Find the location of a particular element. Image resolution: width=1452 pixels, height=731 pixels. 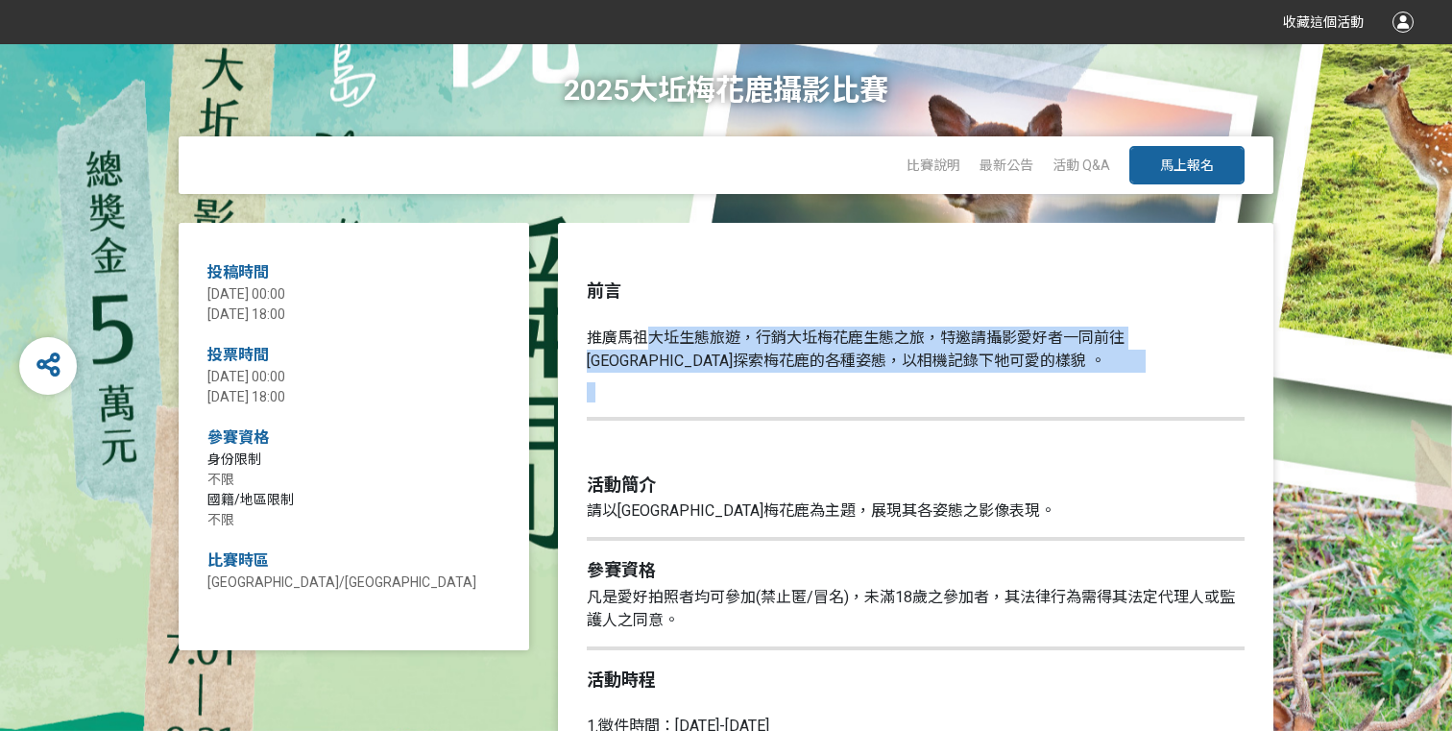

strong: 活動時程 is located at coordinates (621, 679).